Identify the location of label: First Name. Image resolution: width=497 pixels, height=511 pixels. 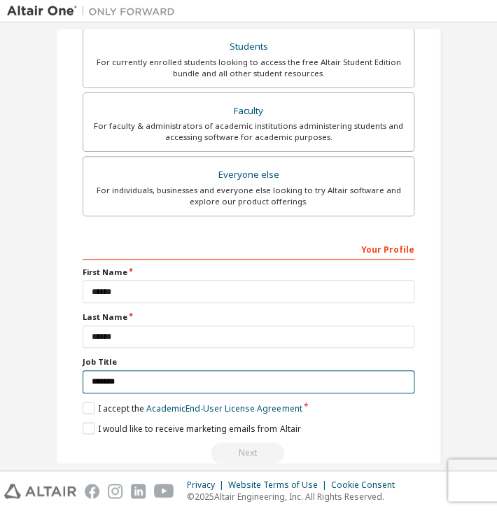
(249, 272).